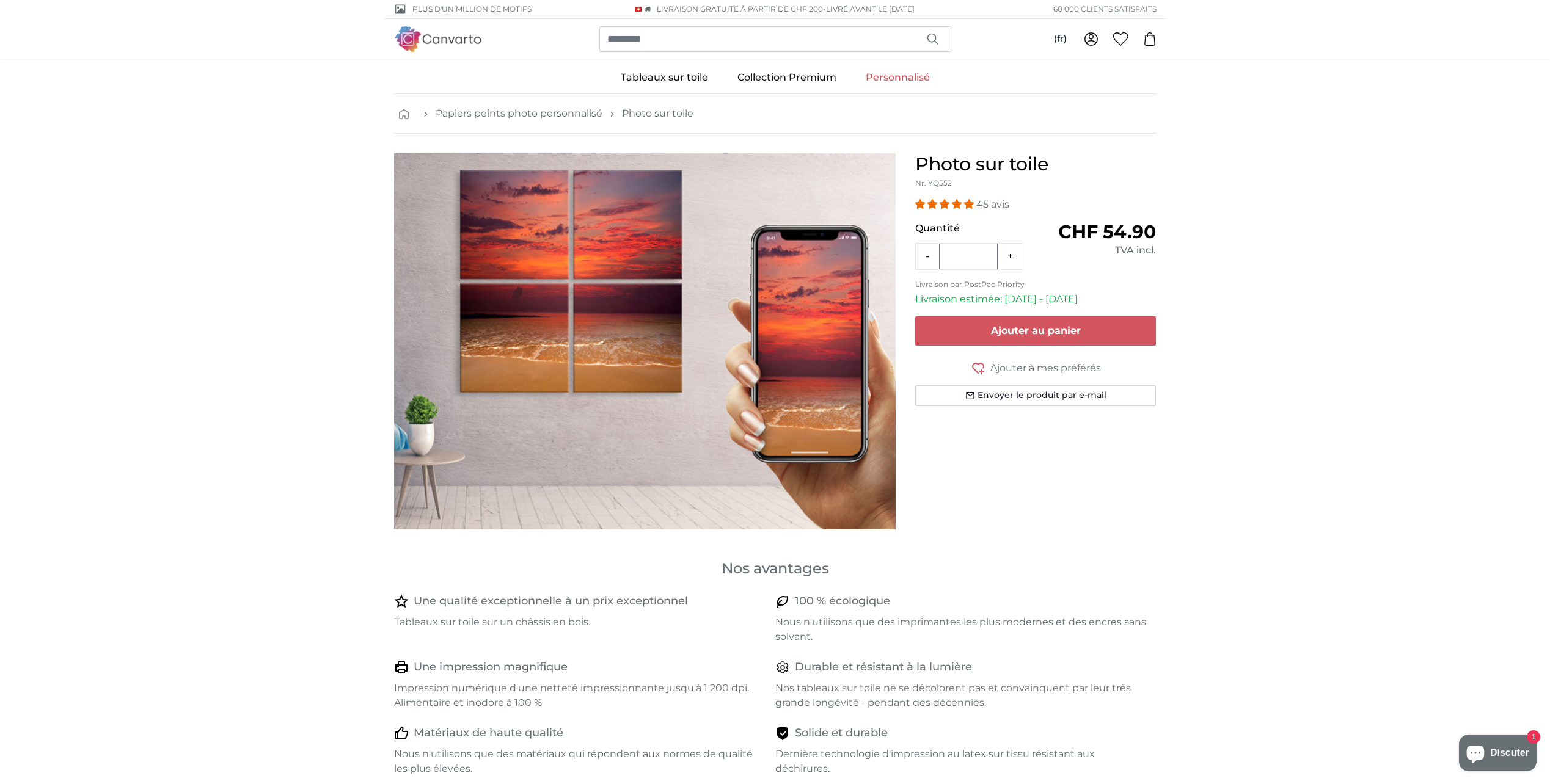  I want to click on img: Canvarto, so click(438, 39).